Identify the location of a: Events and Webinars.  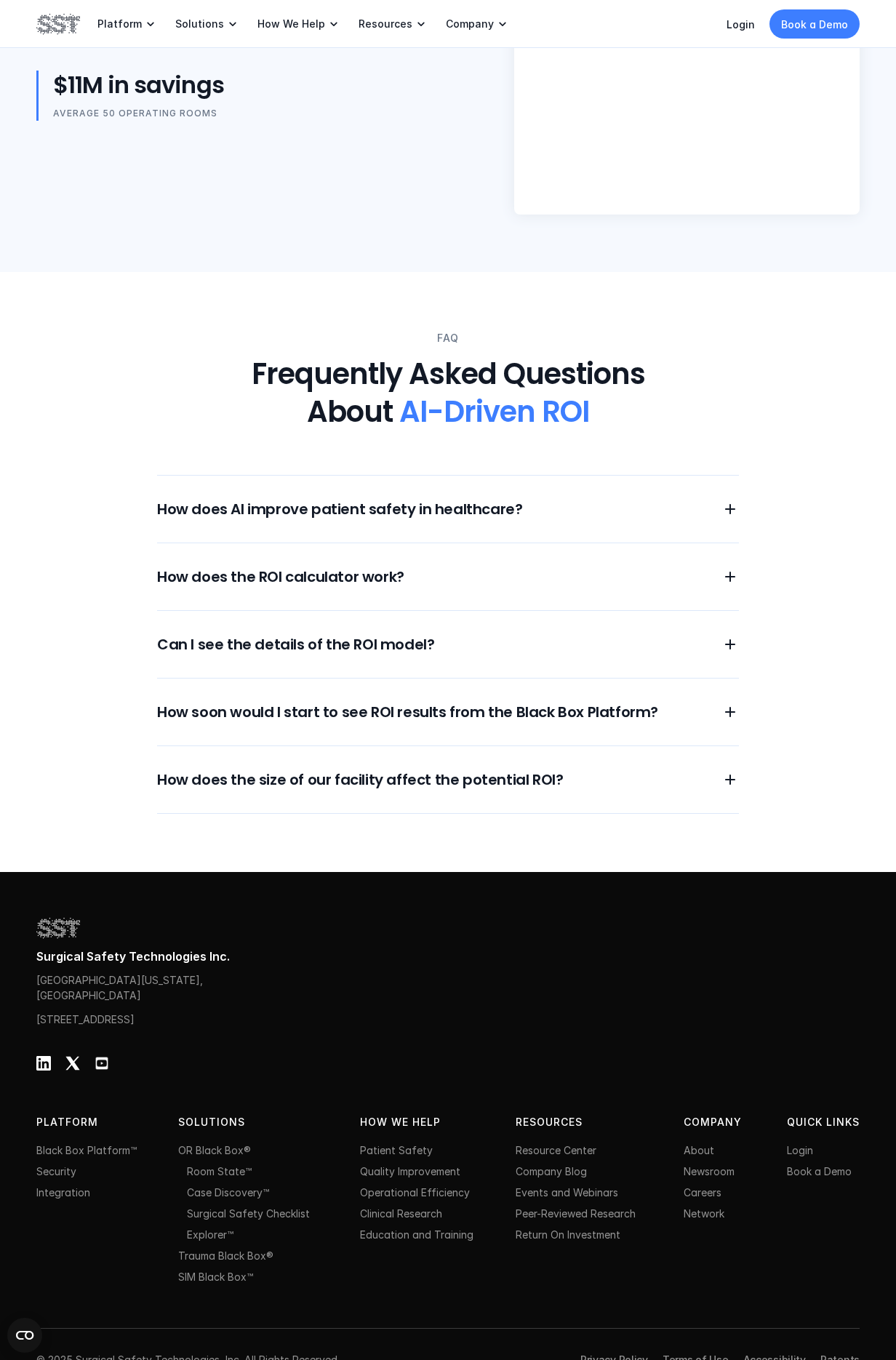
(566, 1192).